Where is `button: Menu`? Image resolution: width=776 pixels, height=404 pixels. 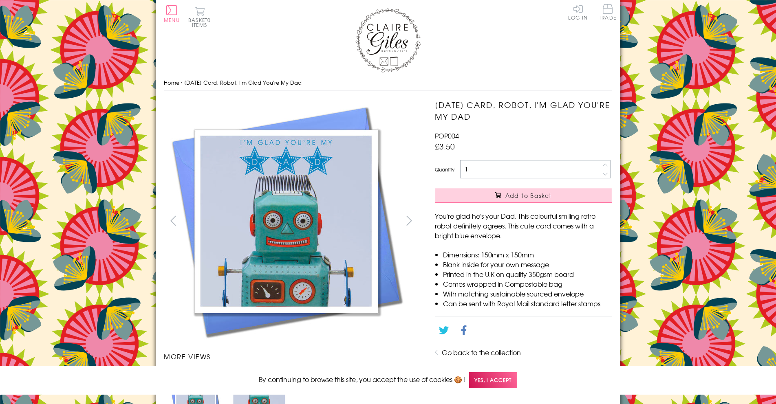 button: Menu is located at coordinates (172, 14).